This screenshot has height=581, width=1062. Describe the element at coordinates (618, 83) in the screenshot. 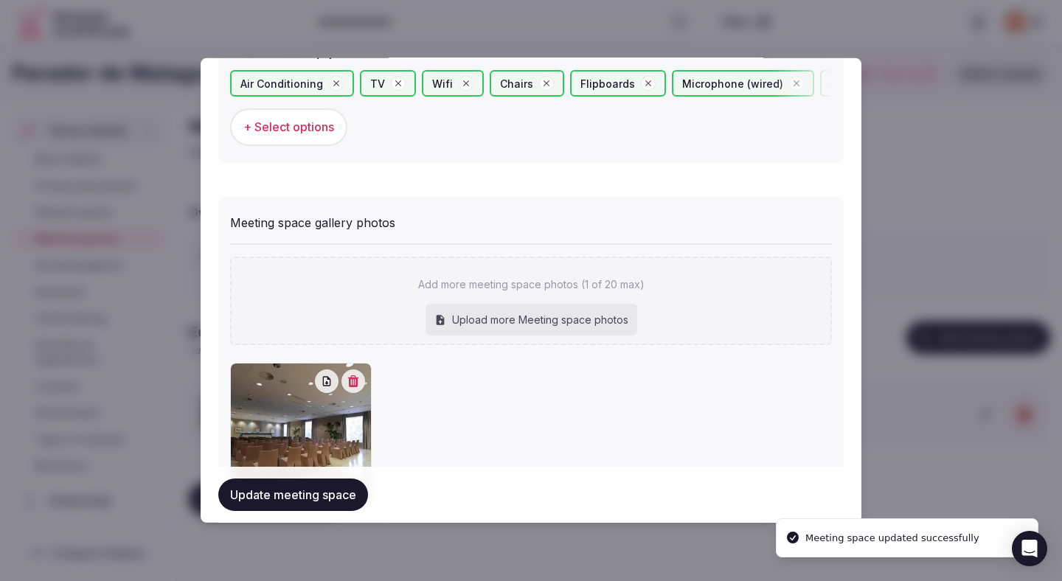

I see `div: Flipboards` at that location.